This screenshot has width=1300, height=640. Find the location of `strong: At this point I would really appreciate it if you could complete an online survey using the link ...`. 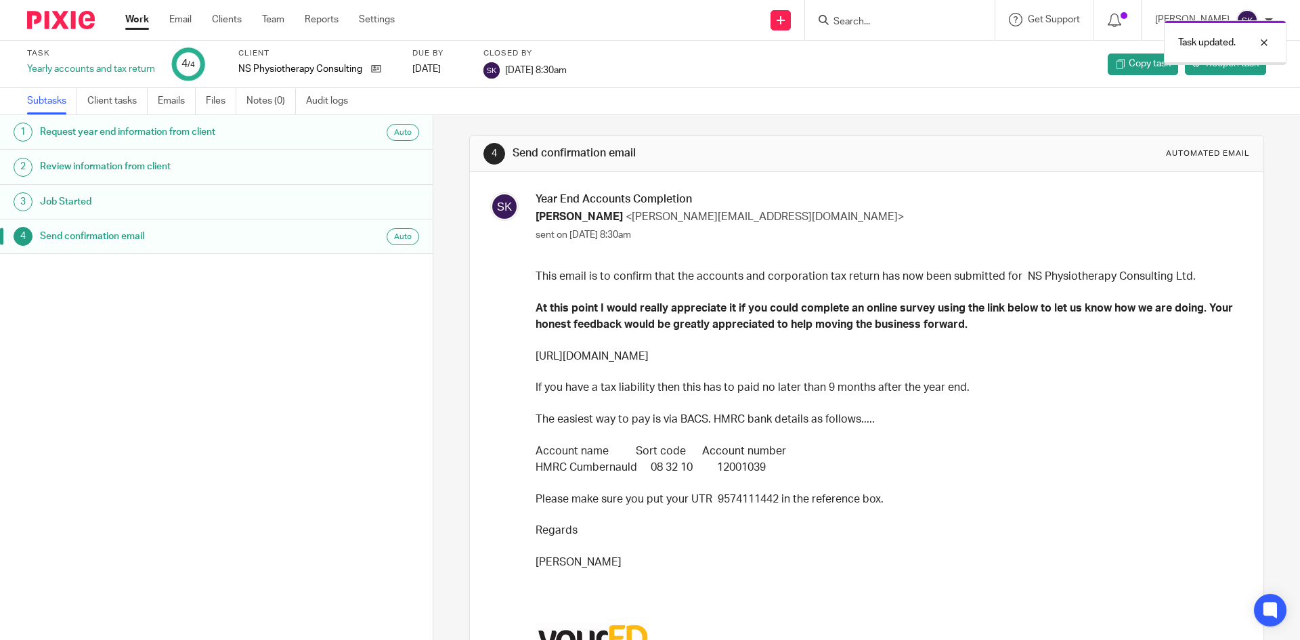

strong: At this point I would really appreciate it if you could complete an online survey using the link ... is located at coordinates (884, 315).